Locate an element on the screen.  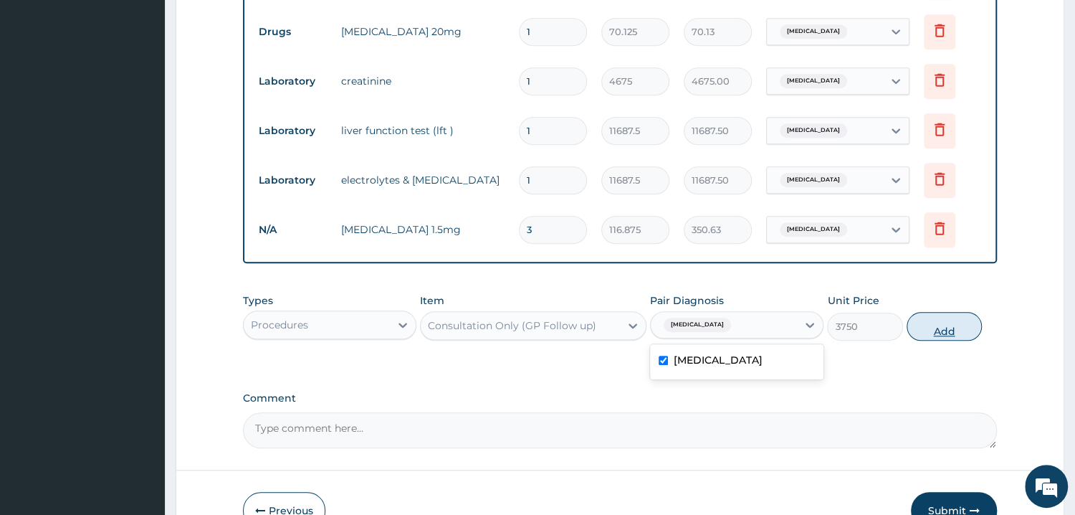
td: Drugs is located at coordinates (292, 32).